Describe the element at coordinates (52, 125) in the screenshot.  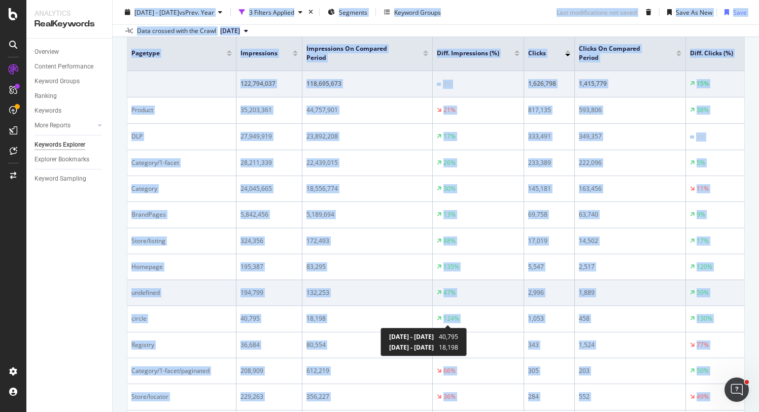
I see `div: More Reports` at that location.